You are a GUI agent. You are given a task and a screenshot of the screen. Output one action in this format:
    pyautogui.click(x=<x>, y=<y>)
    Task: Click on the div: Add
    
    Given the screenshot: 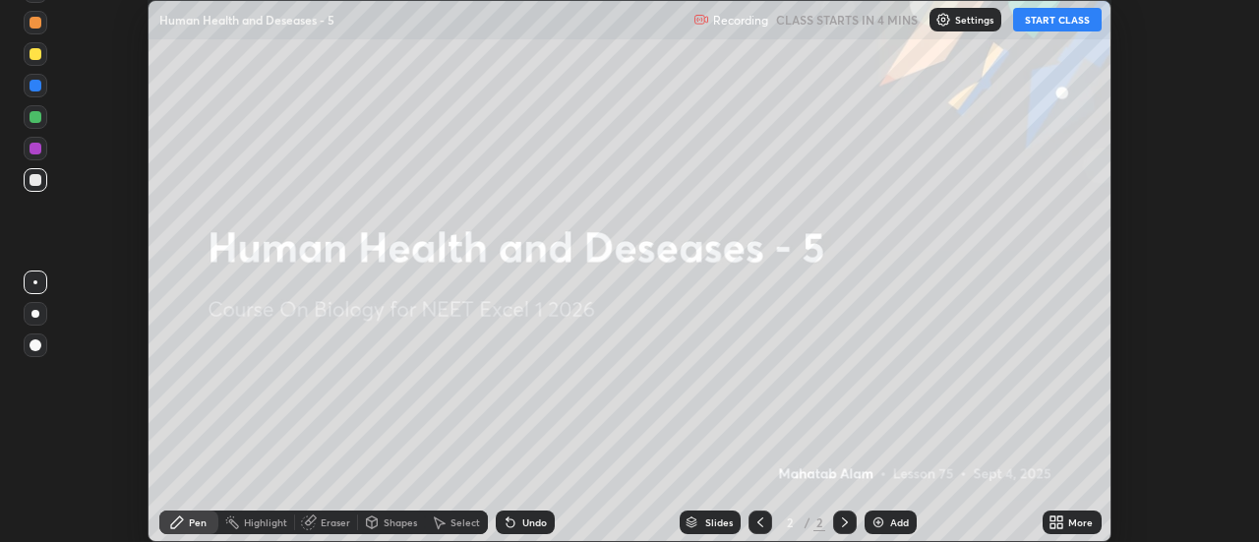 What is the action you would take?
    pyautogui.click(x=899, y=522)
    